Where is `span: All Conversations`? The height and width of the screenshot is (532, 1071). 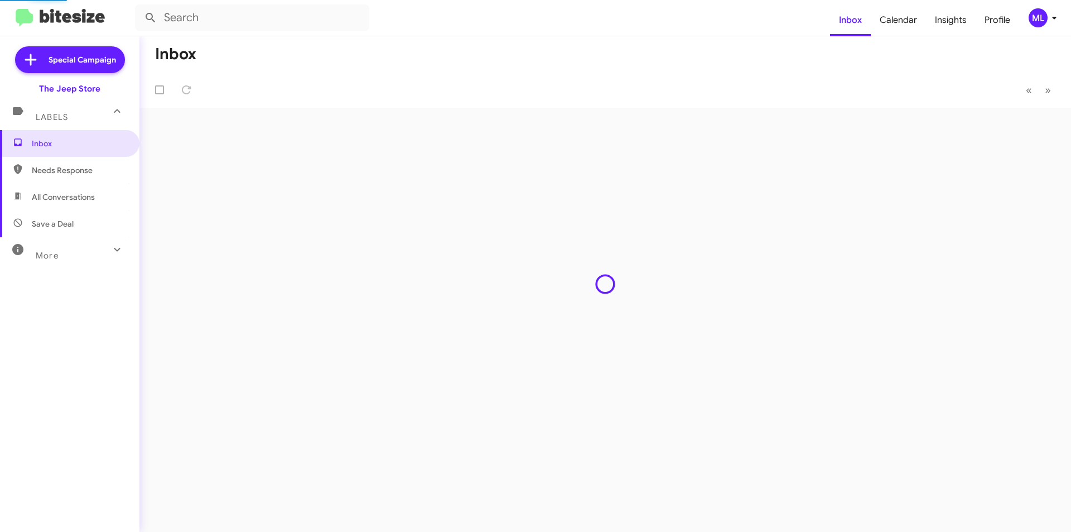 span: All Conversations is located at coordinates (63, 197).